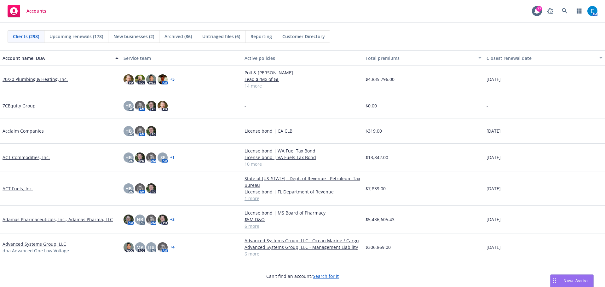 The height and width of the screenshot is (287, 605). Describe the element at coordinates (302, 213) in the screenshot. I see `a: License bond | MS Board of Pharmacy` at that location.